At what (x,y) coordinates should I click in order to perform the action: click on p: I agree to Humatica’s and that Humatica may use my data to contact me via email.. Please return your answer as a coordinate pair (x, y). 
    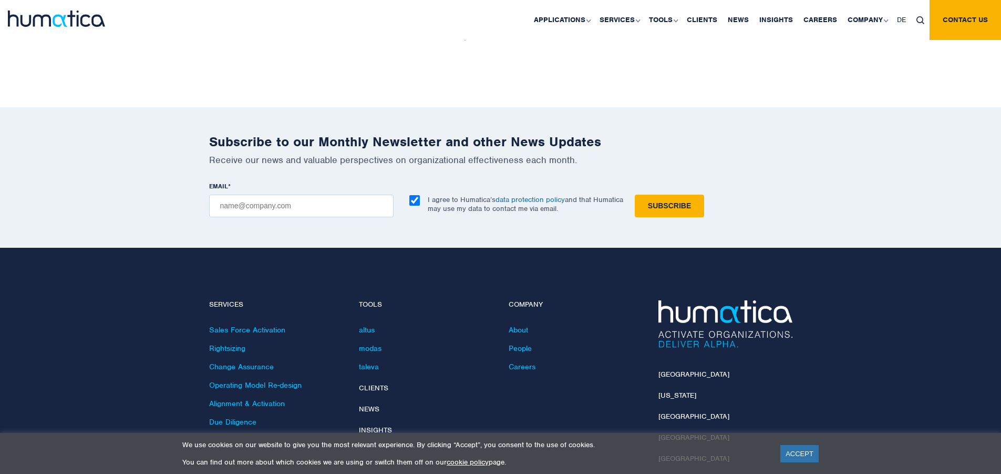
    Looking at the image, I should click on (526, 204).